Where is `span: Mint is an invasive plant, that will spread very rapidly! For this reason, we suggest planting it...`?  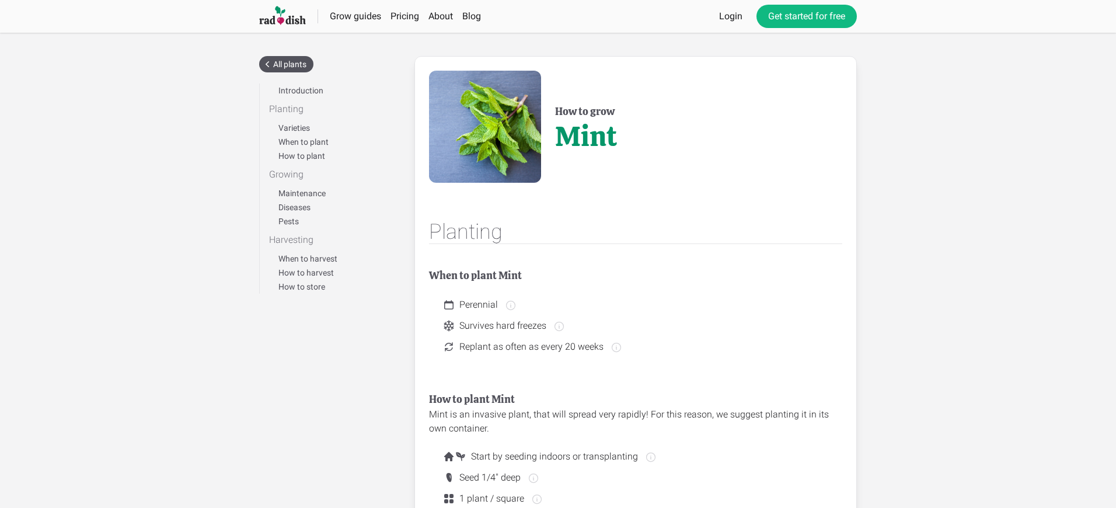 span: Mint is an invasive plant, that will spread very rapidly! For this reason, we suggest planting it... is located at coordinates (629, 421).